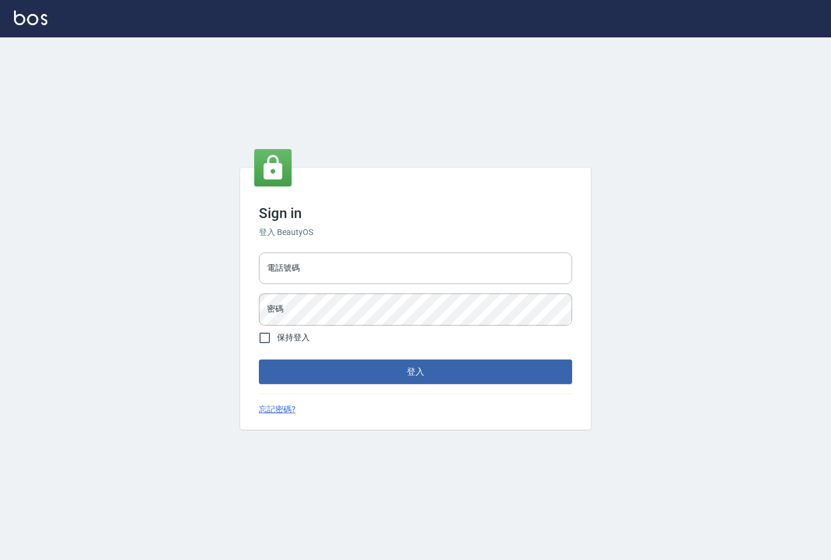  I want to click on h3: Sign in, so click(416, 213).